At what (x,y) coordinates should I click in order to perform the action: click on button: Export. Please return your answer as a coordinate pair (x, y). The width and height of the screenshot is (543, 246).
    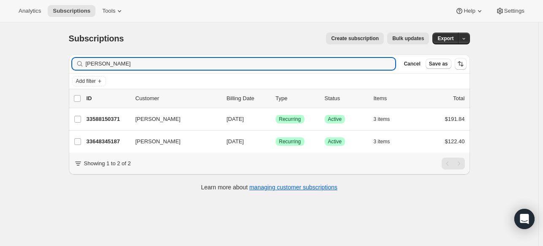
    Looking at the image, I should click on (445, 38).